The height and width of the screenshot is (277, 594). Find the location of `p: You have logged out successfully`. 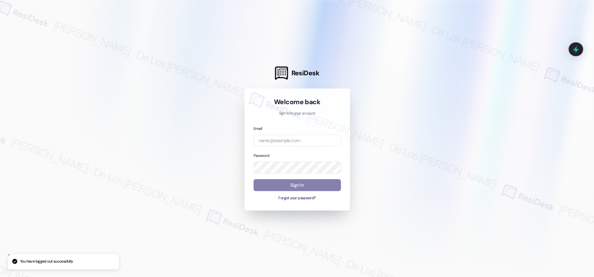

p: You have logged out successfully is located at coordinates (46, 262).